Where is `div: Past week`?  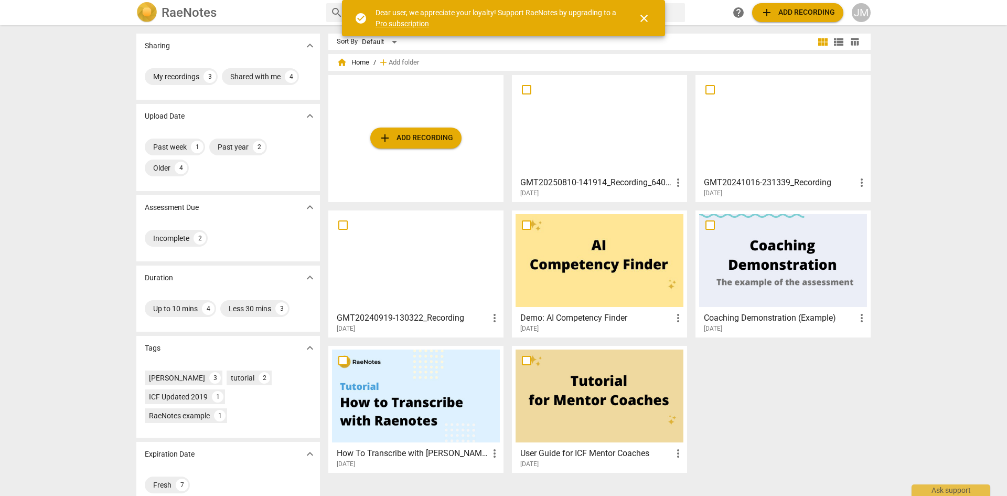 div: Past week is located at coordinates (170, 147).